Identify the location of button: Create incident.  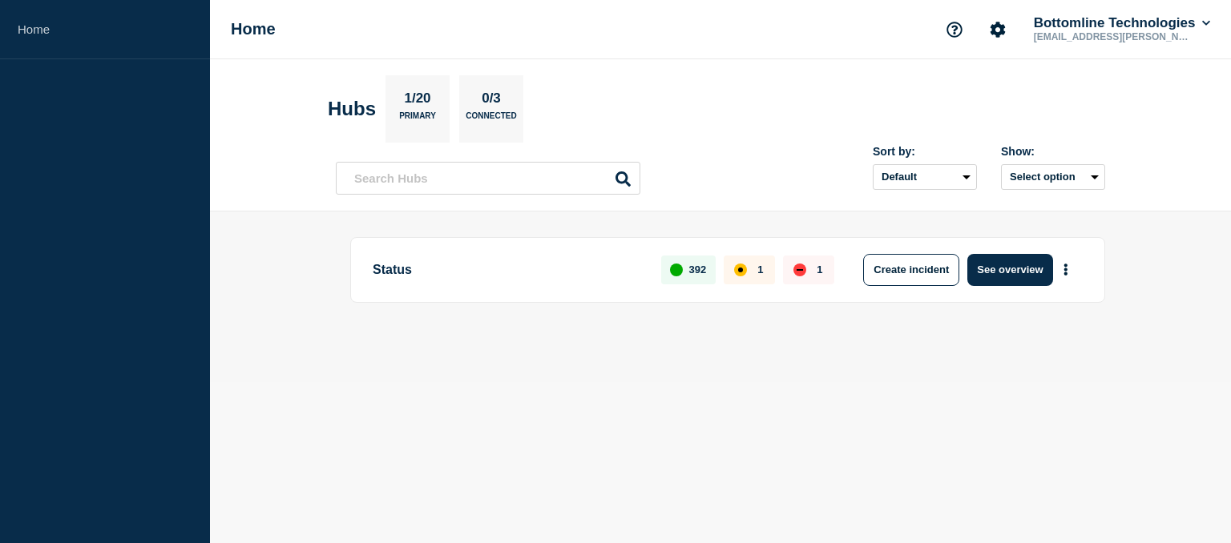
(911, 270).